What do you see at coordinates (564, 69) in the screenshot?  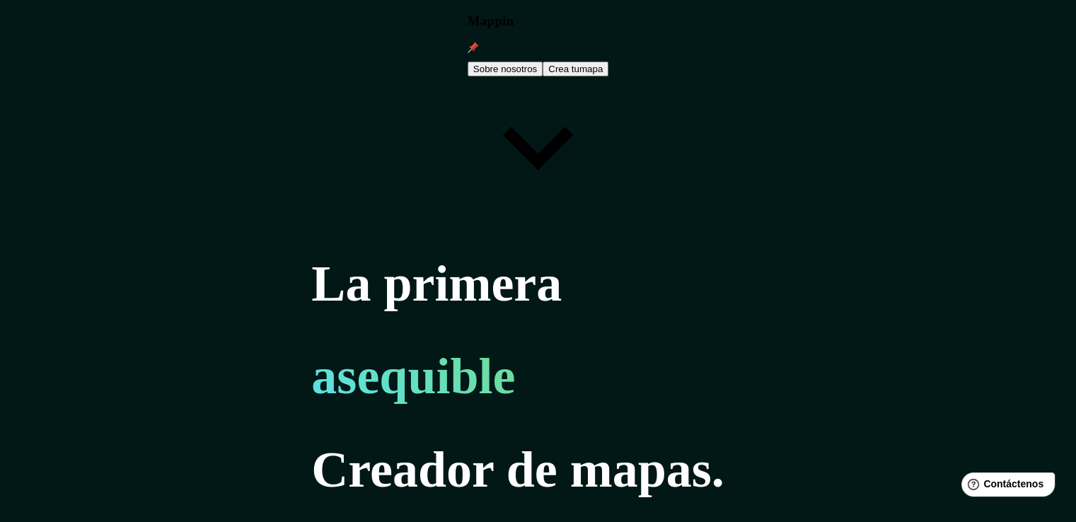 I see `font: Crea tu` at bounding box center [564, 69].